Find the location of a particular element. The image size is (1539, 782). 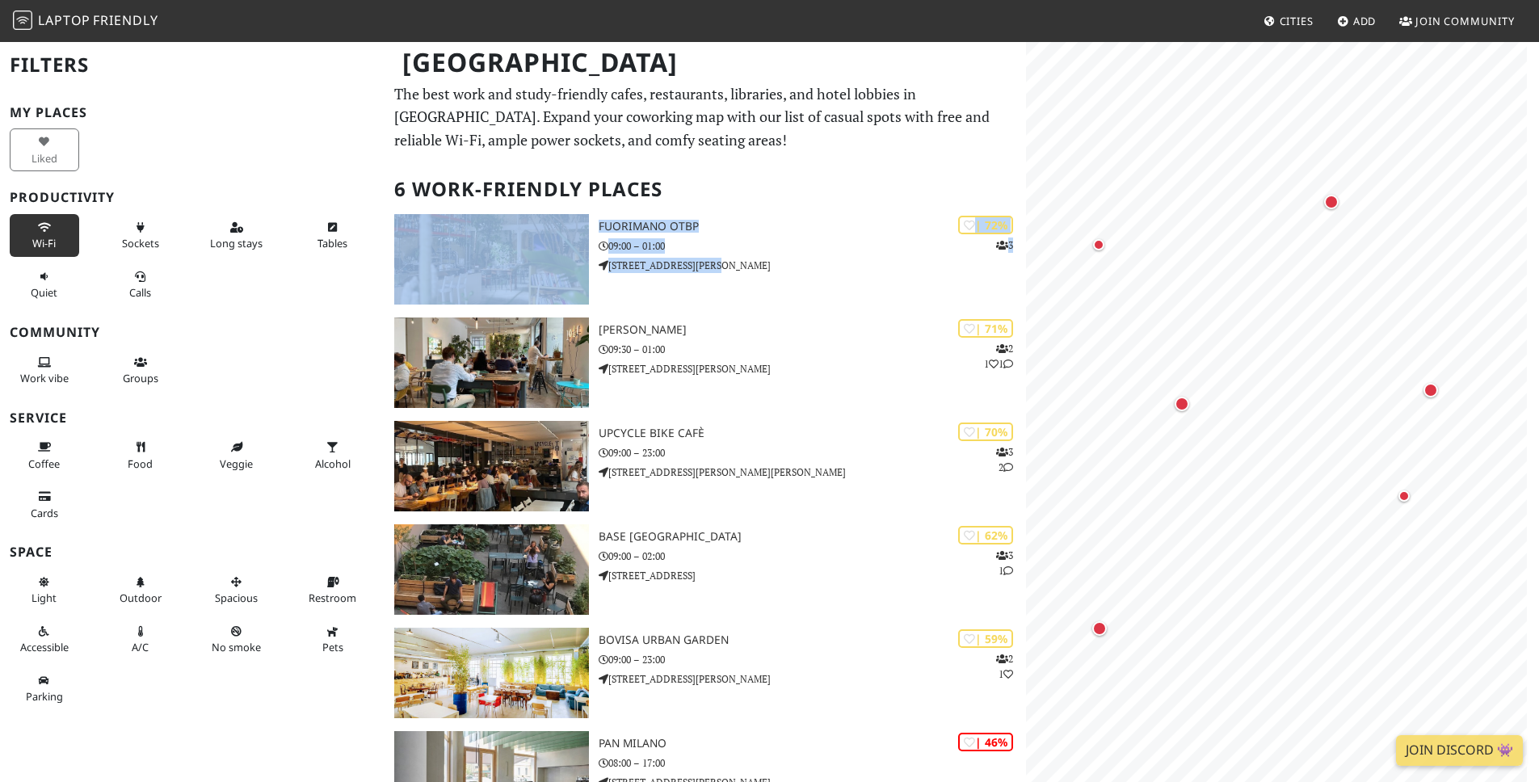

span: Friendly is located at coordinates (125, 20).